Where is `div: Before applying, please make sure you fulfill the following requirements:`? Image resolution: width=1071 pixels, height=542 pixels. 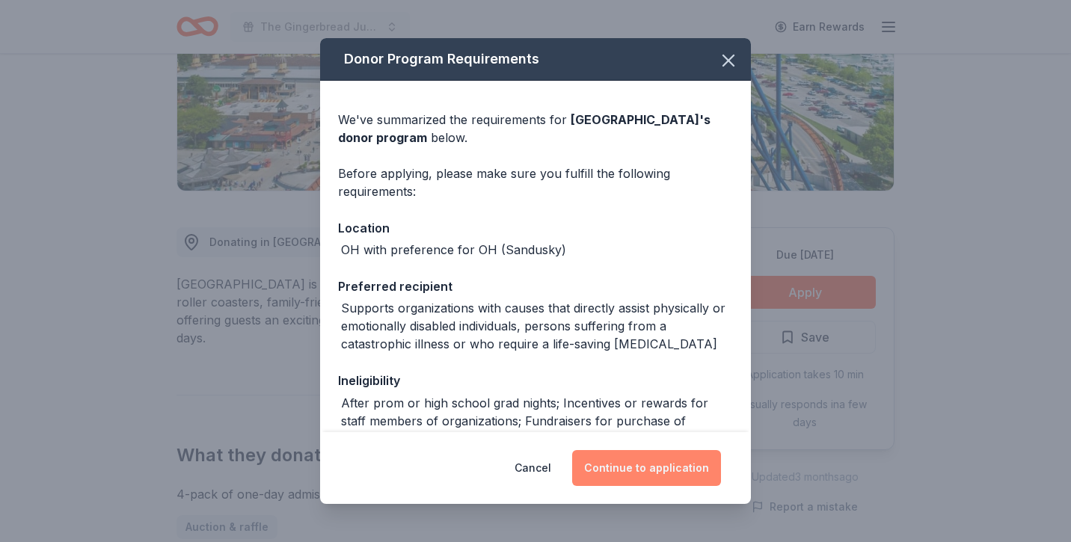 div: Before applying, please make sure you fulfill the following requirements: is located at coordinates (536, 183).